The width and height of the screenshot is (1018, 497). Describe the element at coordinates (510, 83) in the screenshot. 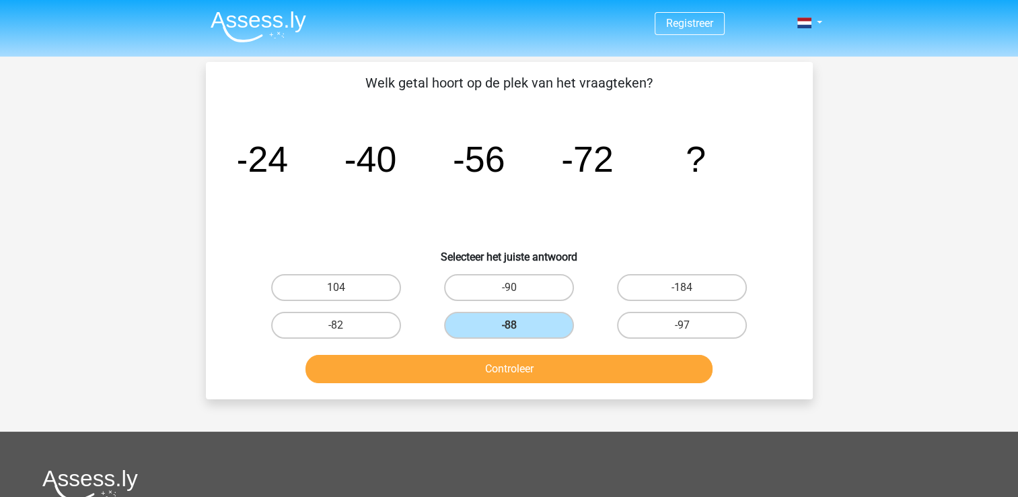

I see `p: Welk getal hoort op de plek van het vraagteken?` at that location.